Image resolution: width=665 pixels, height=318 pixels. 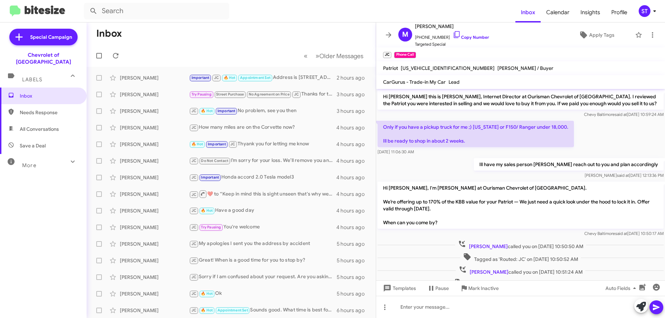 I want to click on div: No problem, see you then, so click(x=263, y=111).